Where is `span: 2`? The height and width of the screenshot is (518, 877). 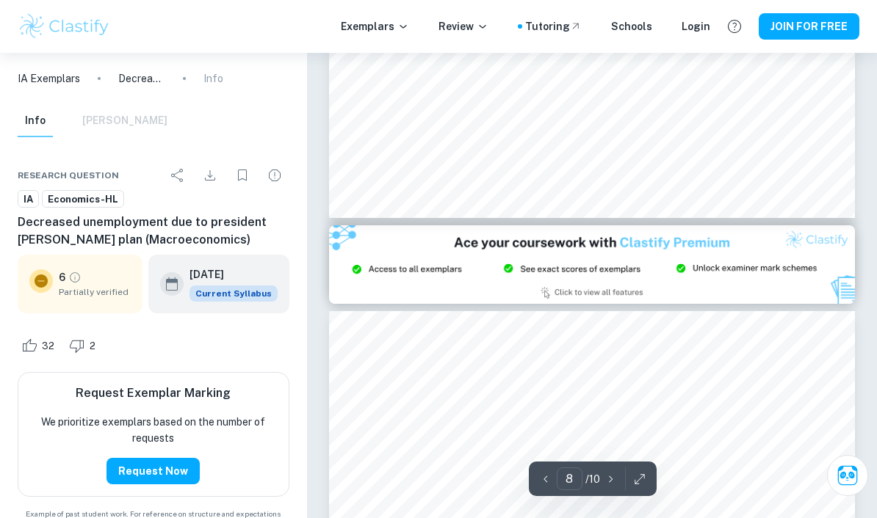
span: 2 is located at coordinates (93, 347).